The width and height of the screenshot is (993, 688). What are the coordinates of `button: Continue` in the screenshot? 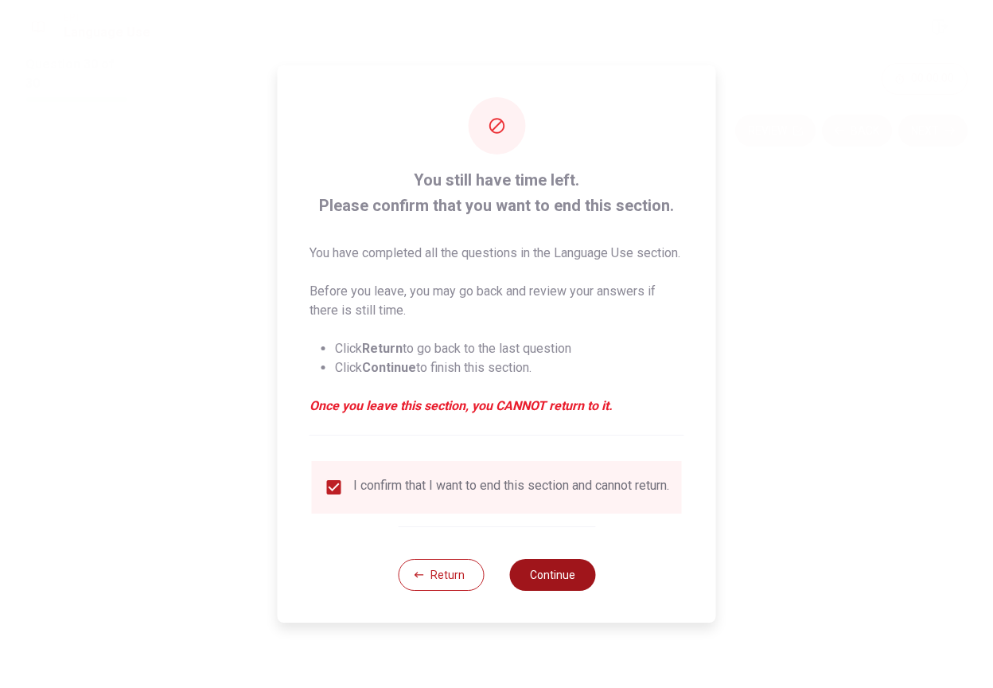 It's located at (552, 575).